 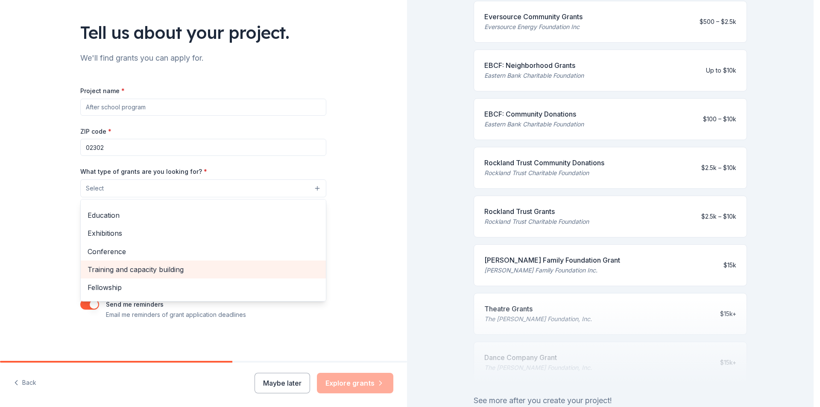 What do you see at coordinates (203, 251) in the screenshot?
I see `span: Conference` at bounding box center [203, 251].